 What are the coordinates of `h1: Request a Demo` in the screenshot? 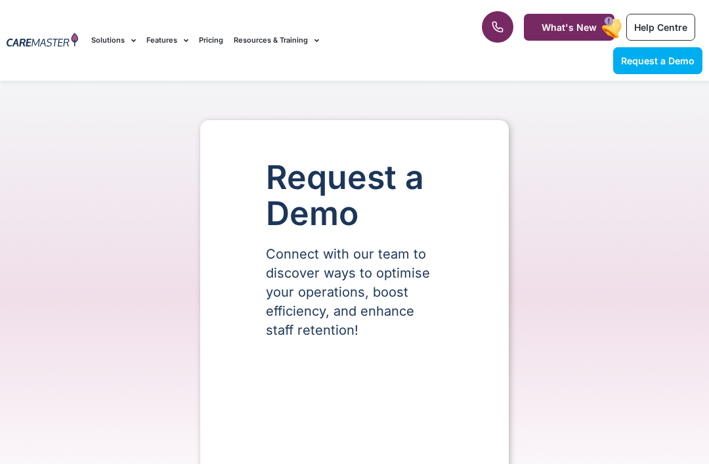 It's located at (354, 196).